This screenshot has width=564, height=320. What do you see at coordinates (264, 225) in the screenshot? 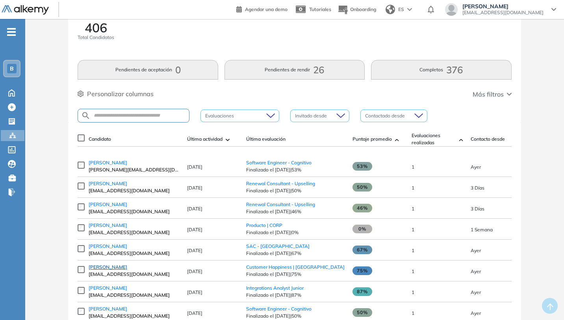
I see `span: Producto | CORP` at bounding box center [264, 225].